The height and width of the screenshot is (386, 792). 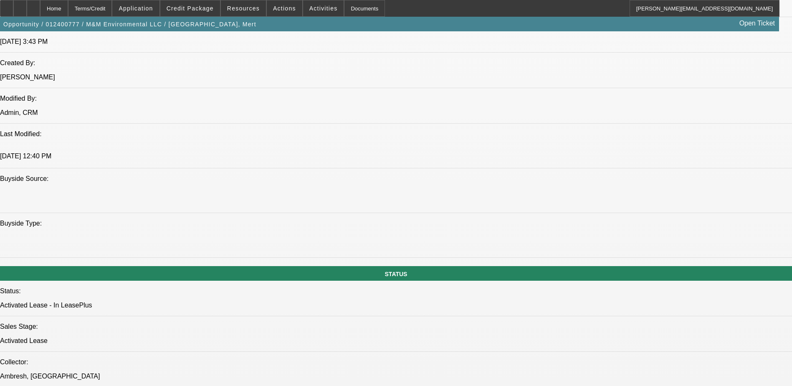 What do you see at coordinates (284, 8) in the screenshot?
I see `span: Actions` at bounding box center [284, 8].